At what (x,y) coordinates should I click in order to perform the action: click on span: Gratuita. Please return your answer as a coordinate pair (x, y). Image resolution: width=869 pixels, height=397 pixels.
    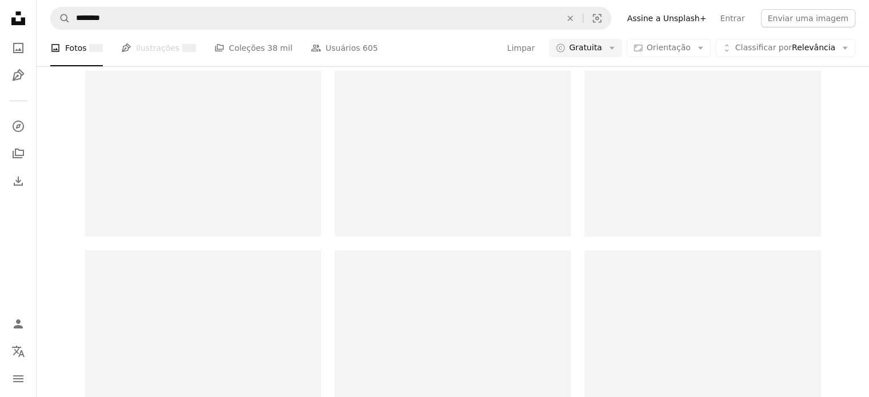
    Looking at the image, I should click on (586, 48).